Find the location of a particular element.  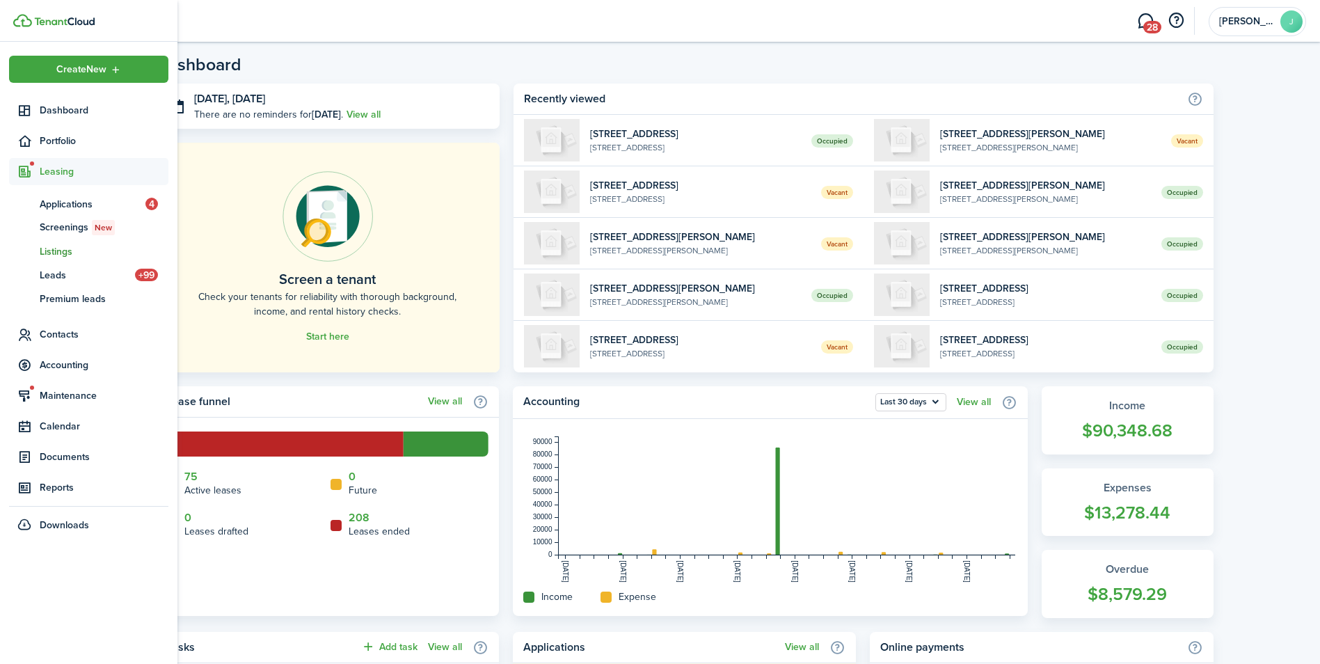

span: 28 is located at coordinates (1152, 27).